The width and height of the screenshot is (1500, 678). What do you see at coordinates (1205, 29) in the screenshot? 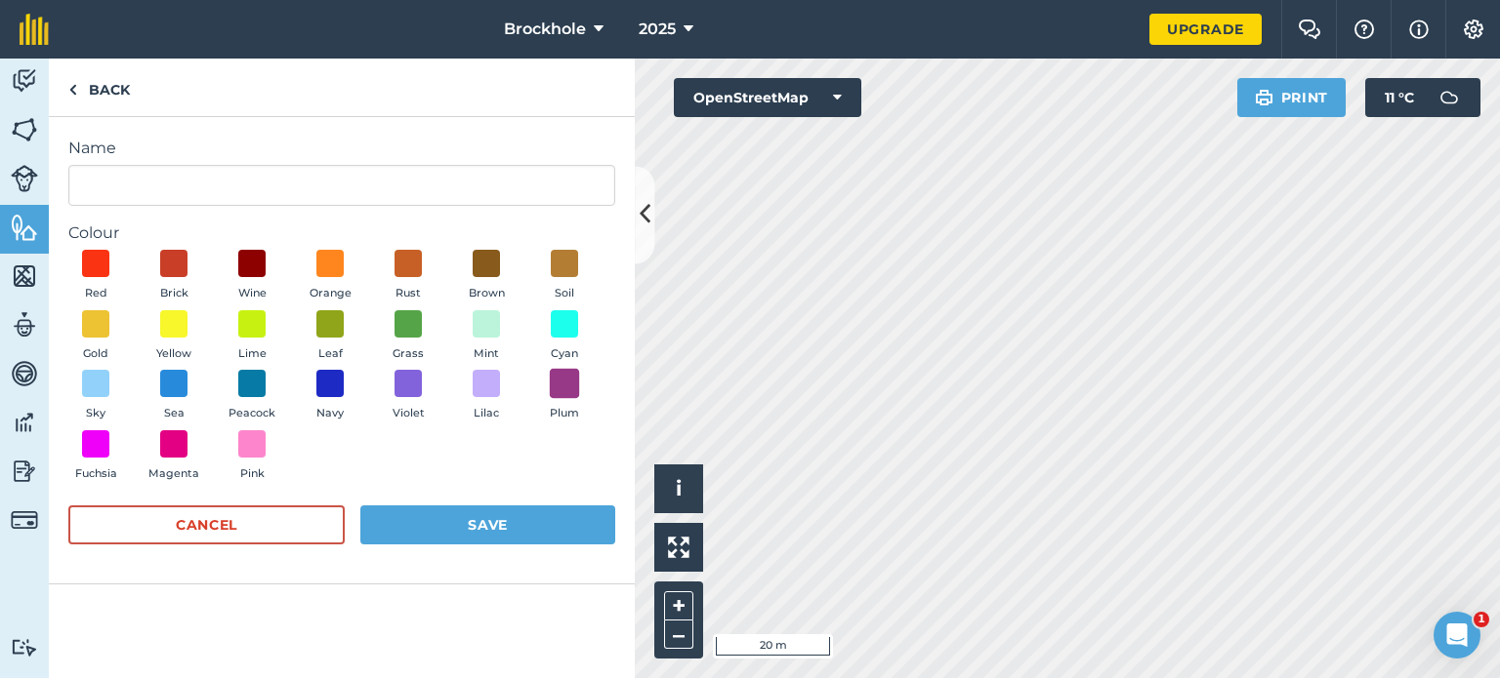
I see `a: Upgrade` at bounding box center [1205, 29].